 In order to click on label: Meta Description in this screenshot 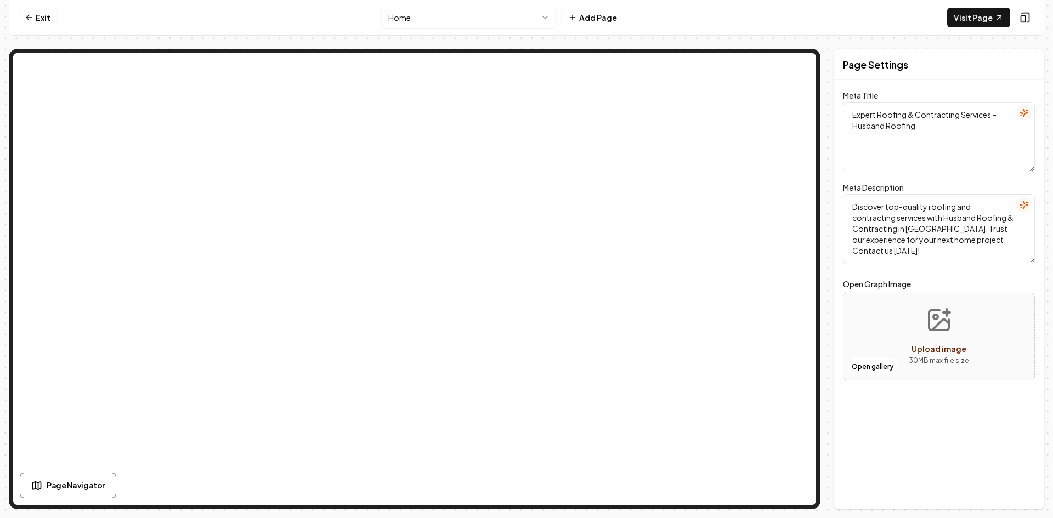, I will do `click(873, 188)`.